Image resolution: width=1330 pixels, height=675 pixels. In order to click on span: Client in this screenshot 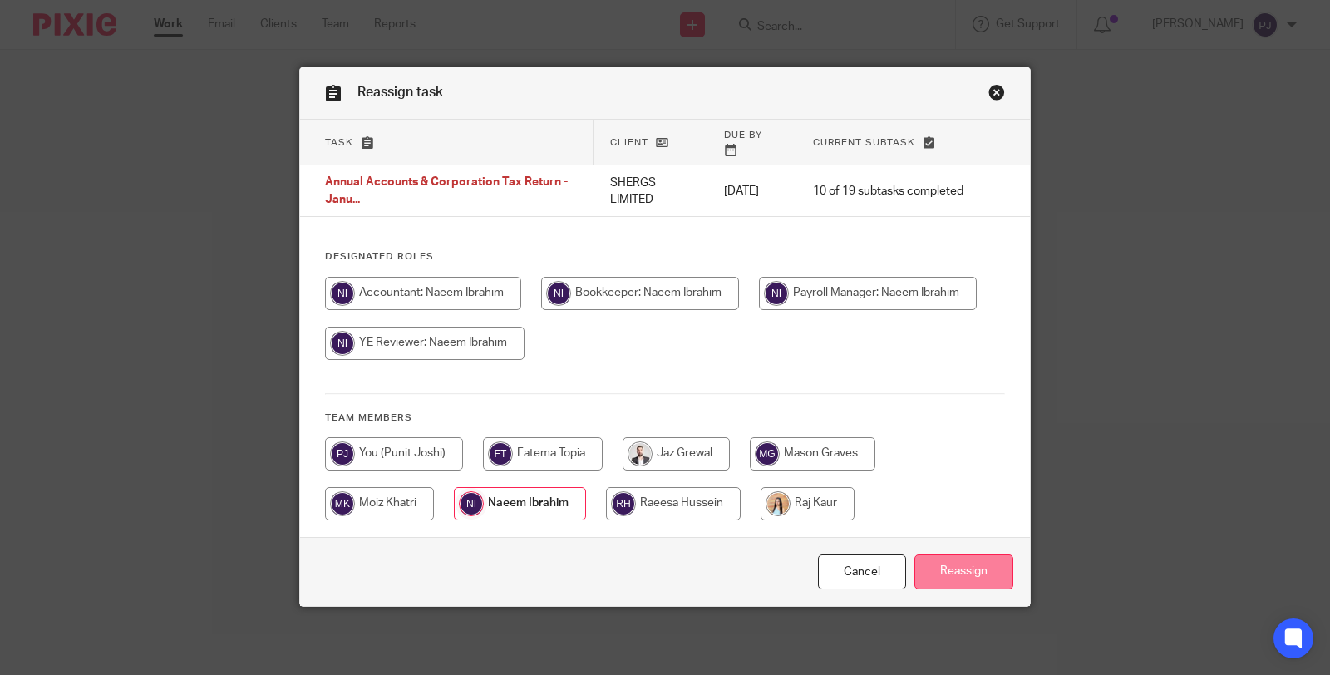, I will do `click(629, 142)`.